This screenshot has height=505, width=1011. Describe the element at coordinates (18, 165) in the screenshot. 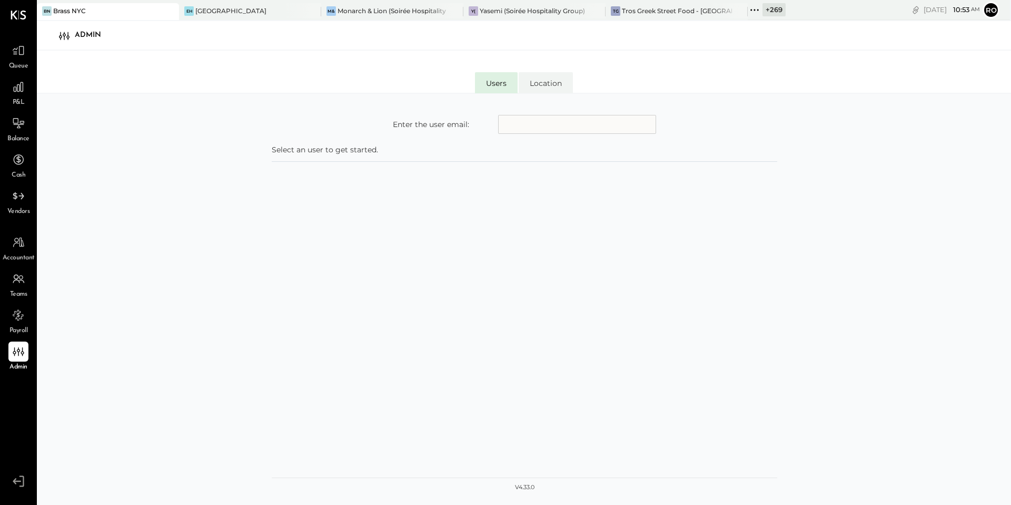

I see `a: Cash` at that location.